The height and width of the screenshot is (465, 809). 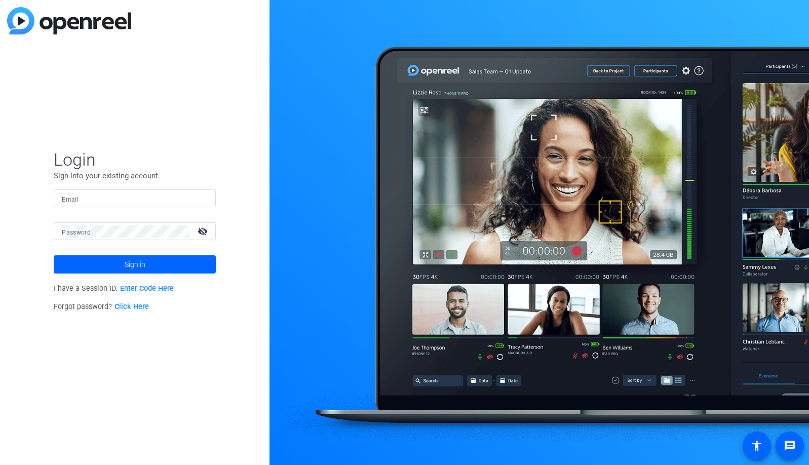 I want to click on a: Click Here, so click(x=132, y=307).